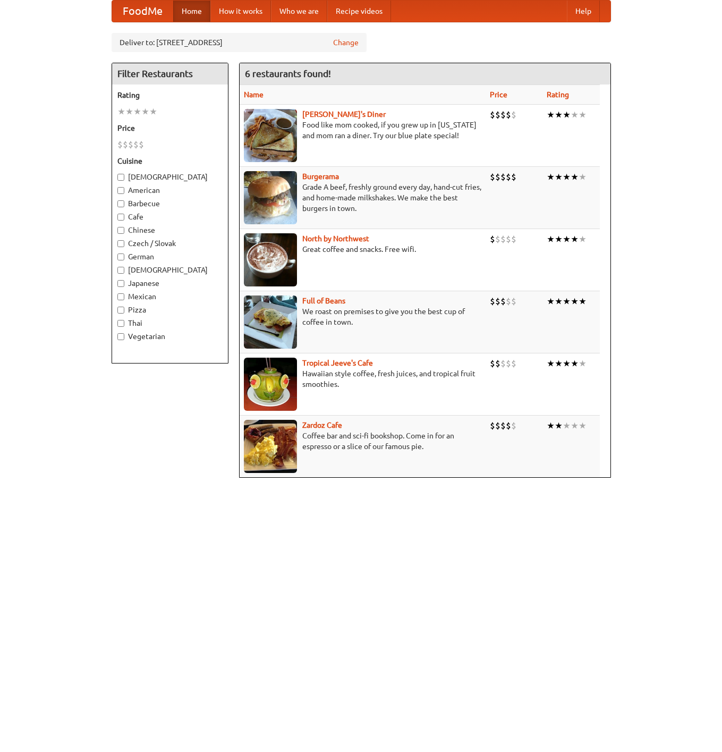 The image size is (722, 752). I want to click on h5: Rating, so click(170, 95).